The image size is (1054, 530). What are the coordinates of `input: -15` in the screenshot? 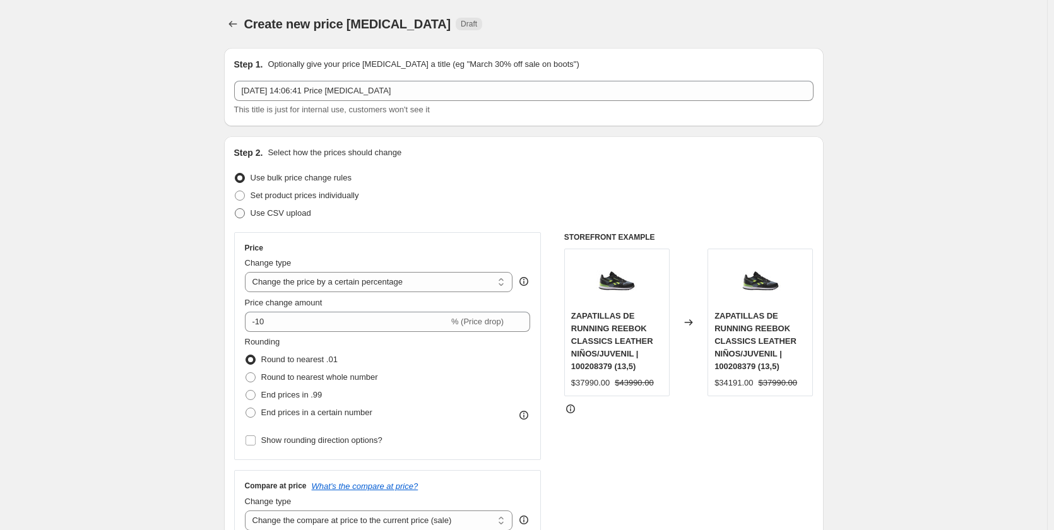 It's located at (346, 322).